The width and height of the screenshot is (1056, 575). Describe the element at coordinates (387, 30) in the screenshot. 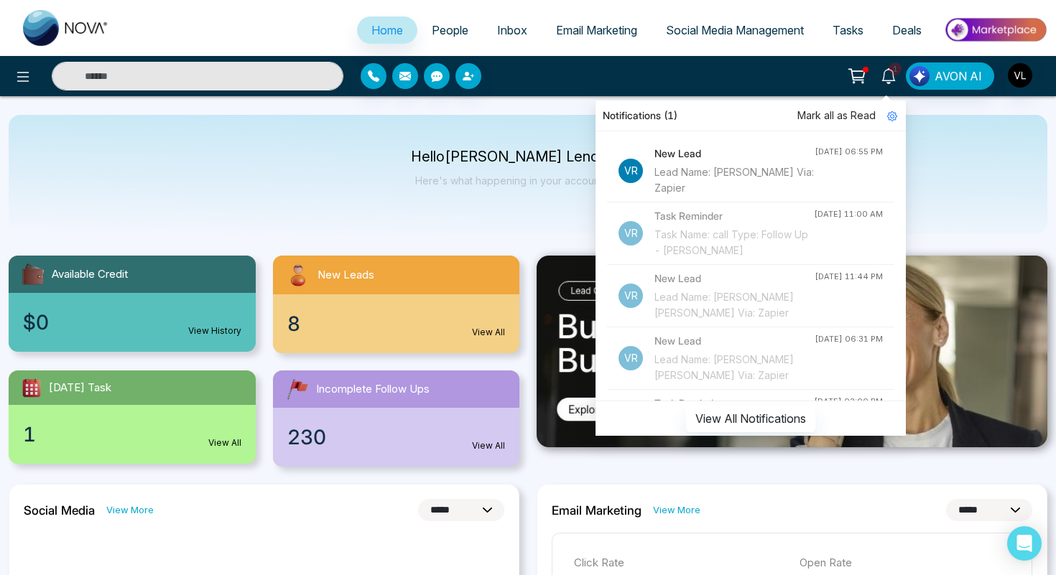

I see `a: Home` at that location.